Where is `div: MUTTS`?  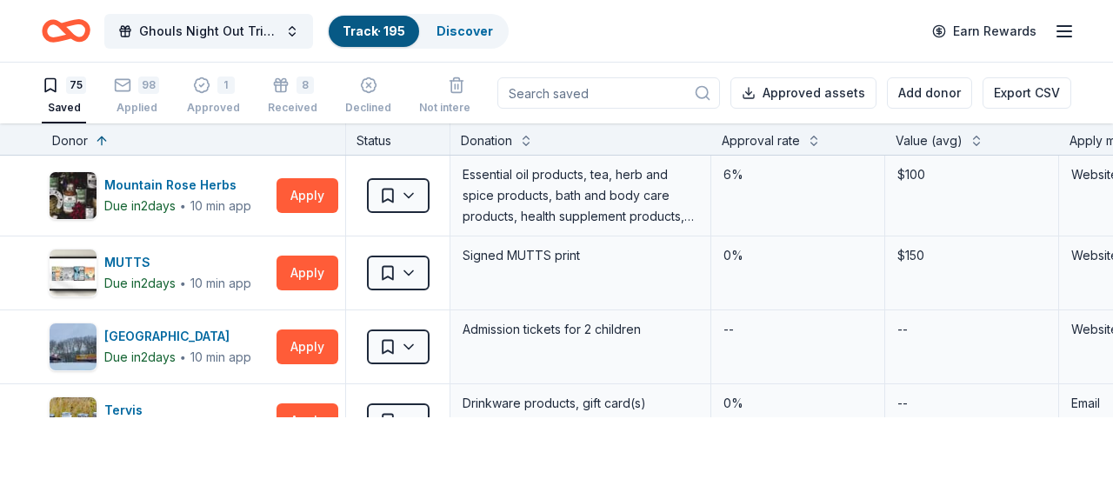 div: MUTTS is located at coordinates (177, 263).